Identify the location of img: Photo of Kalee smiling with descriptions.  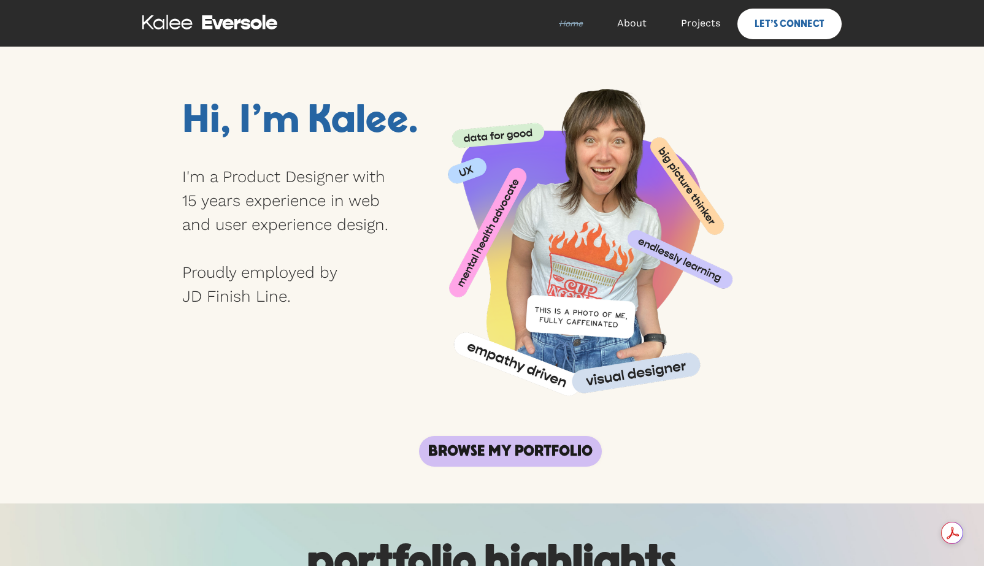
(600, 223).